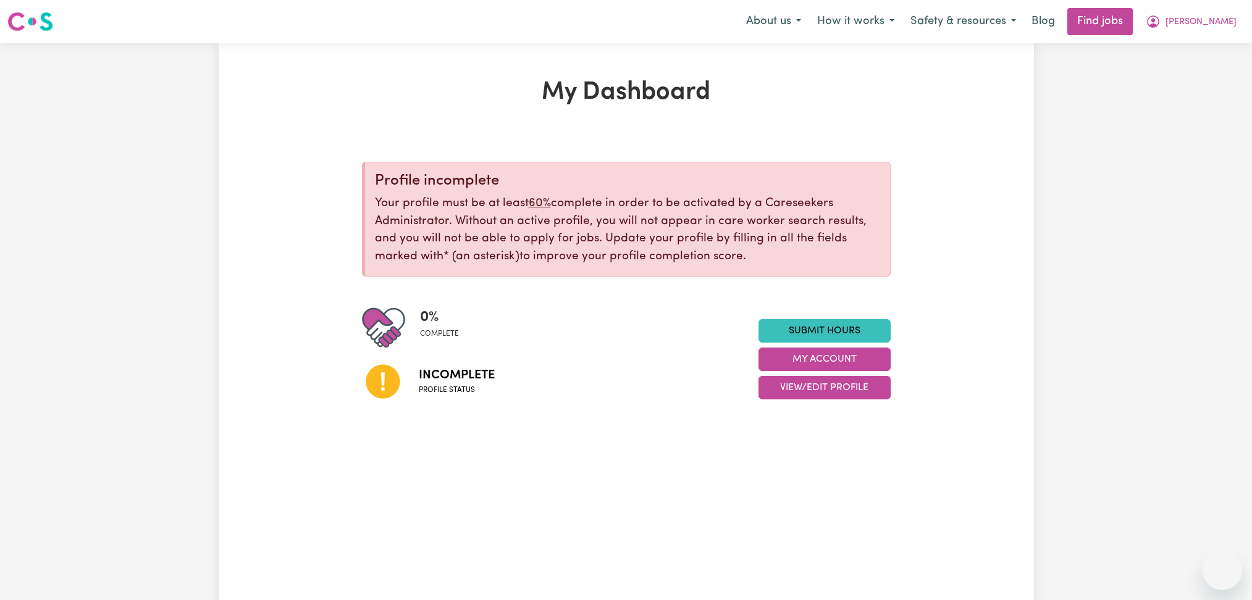 This screenshot has width=1252, height=600. Describe the element at coordinates (825, 331) in the screenshot. I see `a: Submit Hours` at that location.